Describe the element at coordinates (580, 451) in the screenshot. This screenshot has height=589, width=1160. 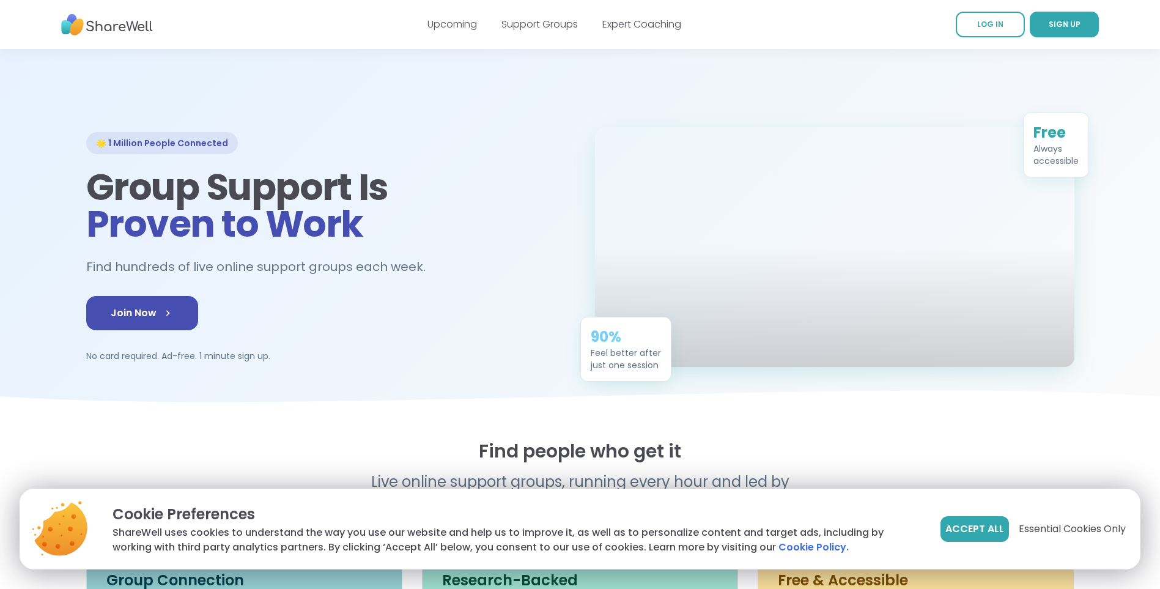
I see `h2: Find people who get it` at that location.